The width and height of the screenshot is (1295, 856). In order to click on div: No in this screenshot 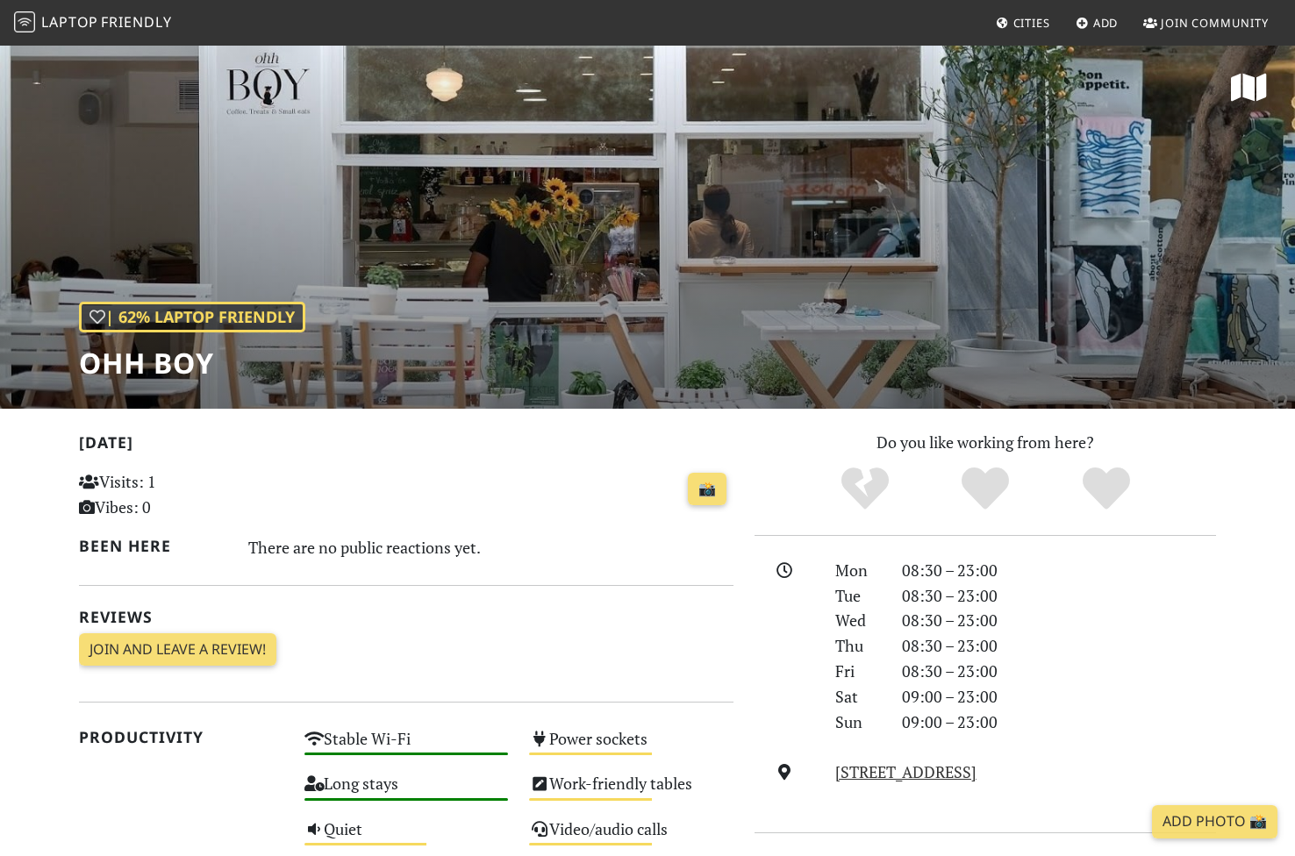, I will do `click(865, 489)`.